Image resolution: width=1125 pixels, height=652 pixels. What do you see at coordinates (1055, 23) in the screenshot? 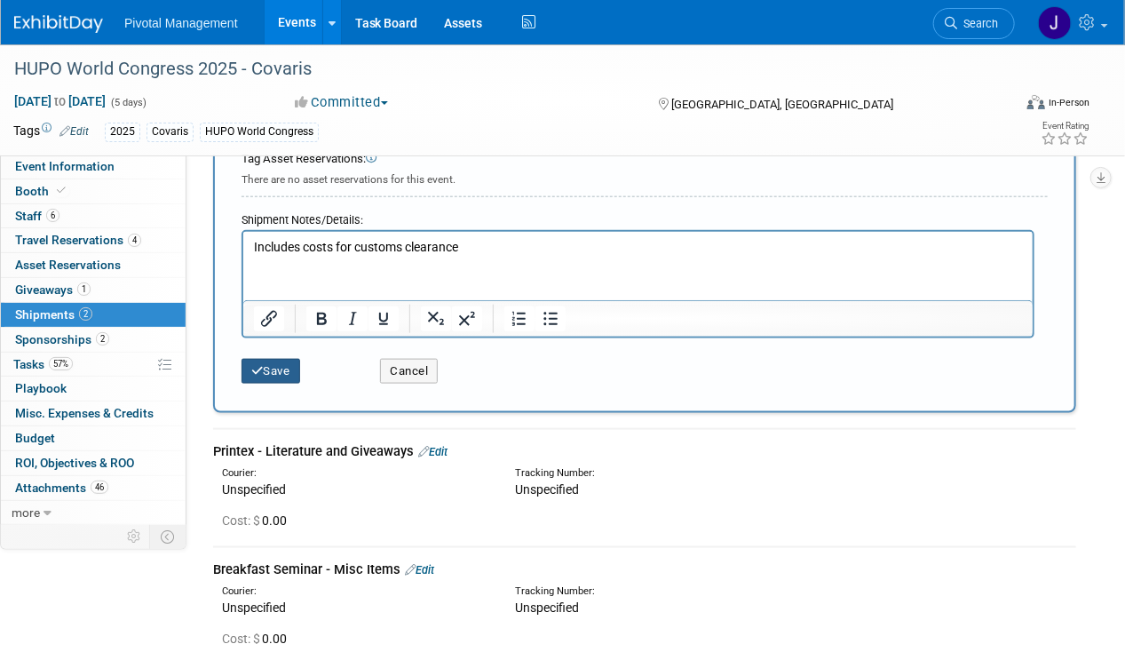
I see `img: Jessica Gatton` at bounding box center [1055, 23].